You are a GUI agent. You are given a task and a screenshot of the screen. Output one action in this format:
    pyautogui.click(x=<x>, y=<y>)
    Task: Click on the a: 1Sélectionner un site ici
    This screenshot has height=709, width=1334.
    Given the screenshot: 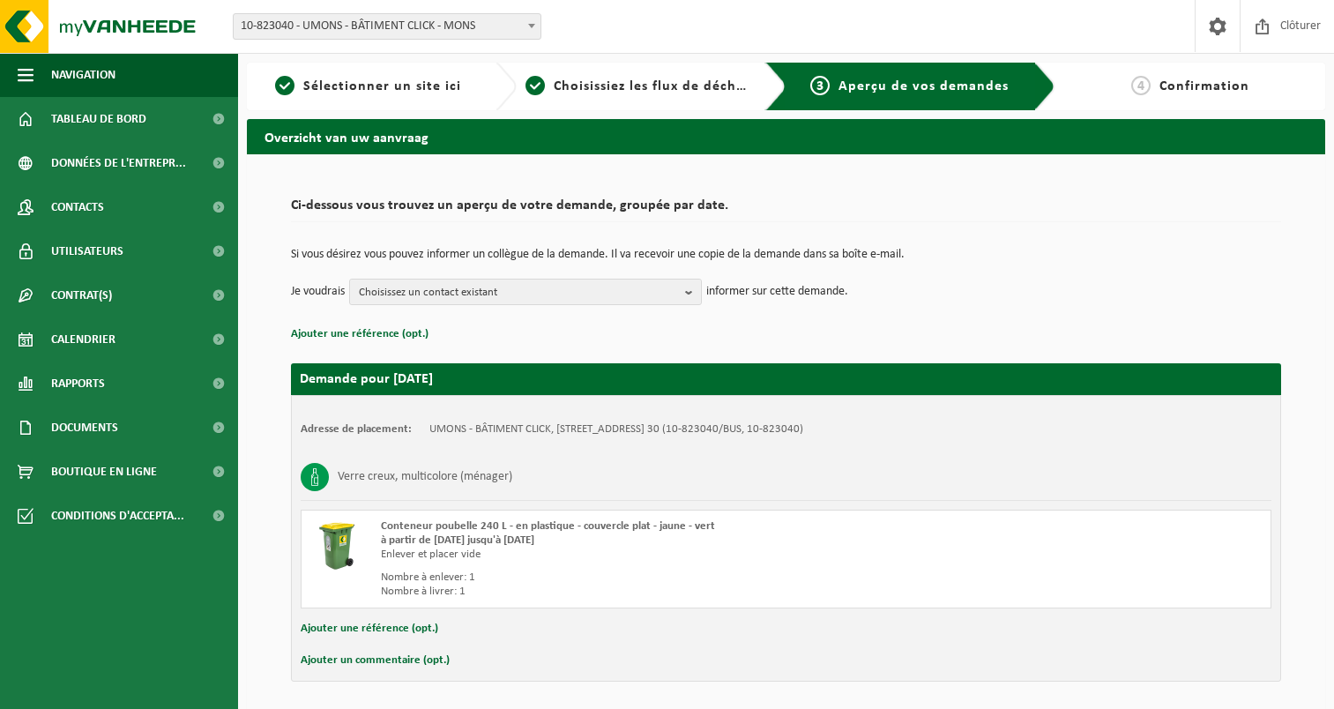 What is the action you would take?
    pyautogui.click(x=369, y=86)
    